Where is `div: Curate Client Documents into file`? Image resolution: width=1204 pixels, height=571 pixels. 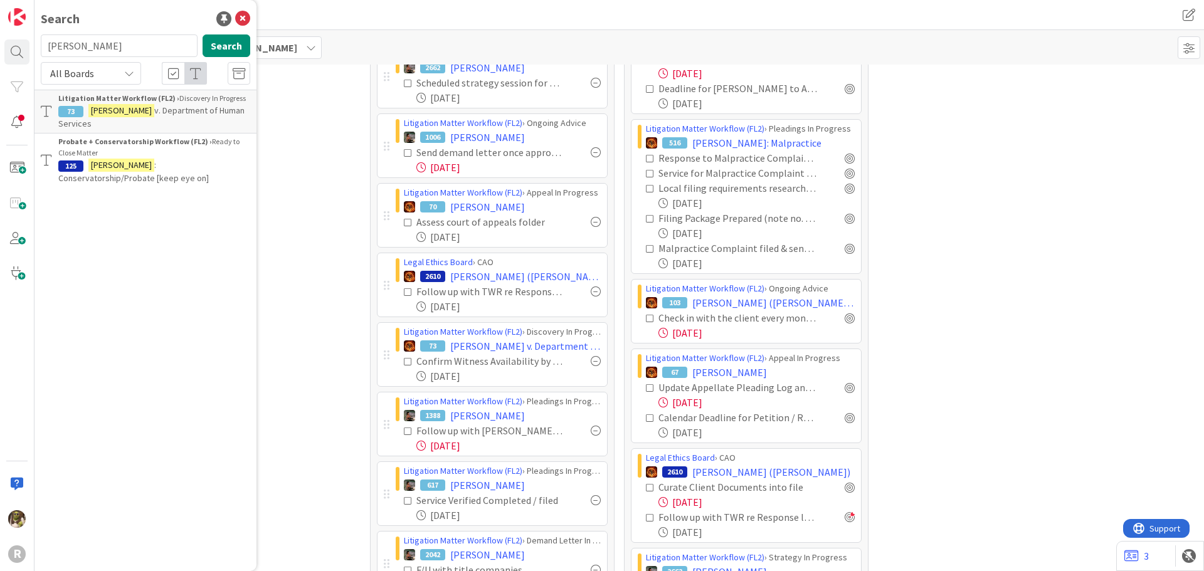
div: Curate Client Documents into file is located at coordinates (738, 487).